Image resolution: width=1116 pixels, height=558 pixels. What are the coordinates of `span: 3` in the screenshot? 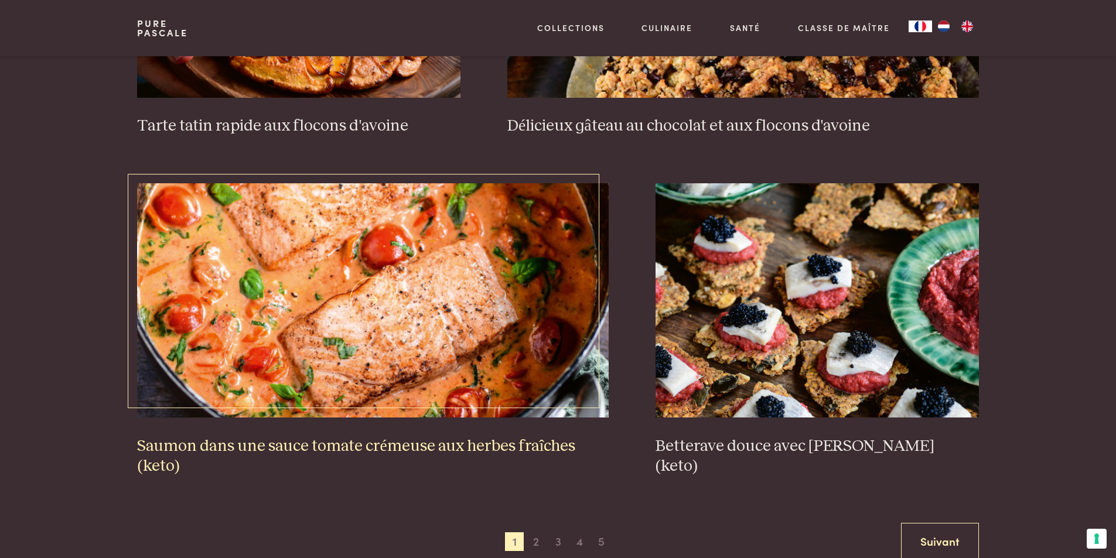 It's located at (558, 542).